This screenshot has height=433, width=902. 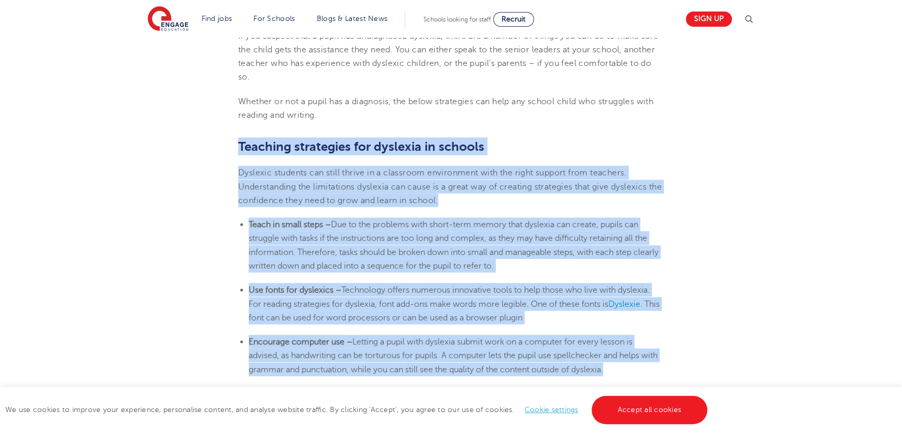 What do you see at coordinates (457, 19) in the screenshot?
I see `span: Schools looking for staff` at bounding box center [457, 19].